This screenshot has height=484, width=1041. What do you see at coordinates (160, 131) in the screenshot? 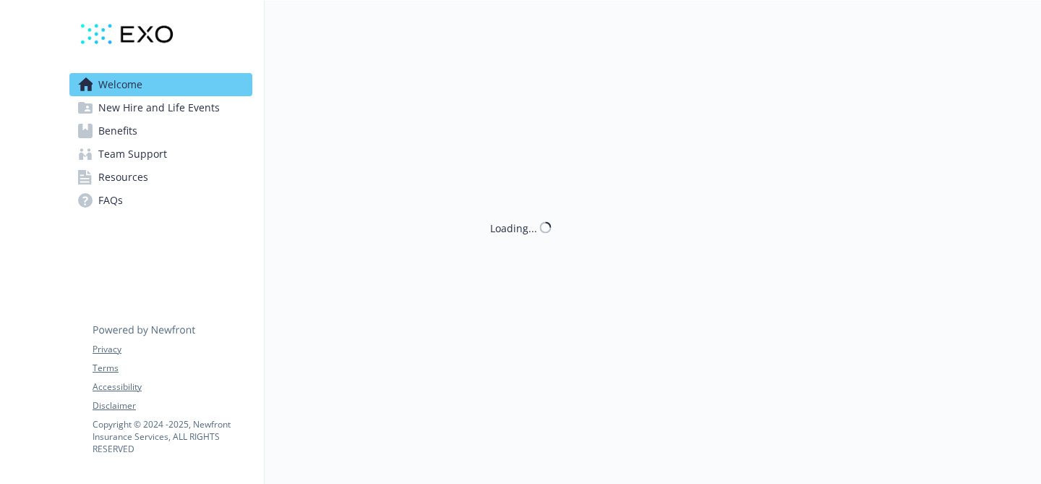
I see `a: Benefits` at bounding box center [160, 131].